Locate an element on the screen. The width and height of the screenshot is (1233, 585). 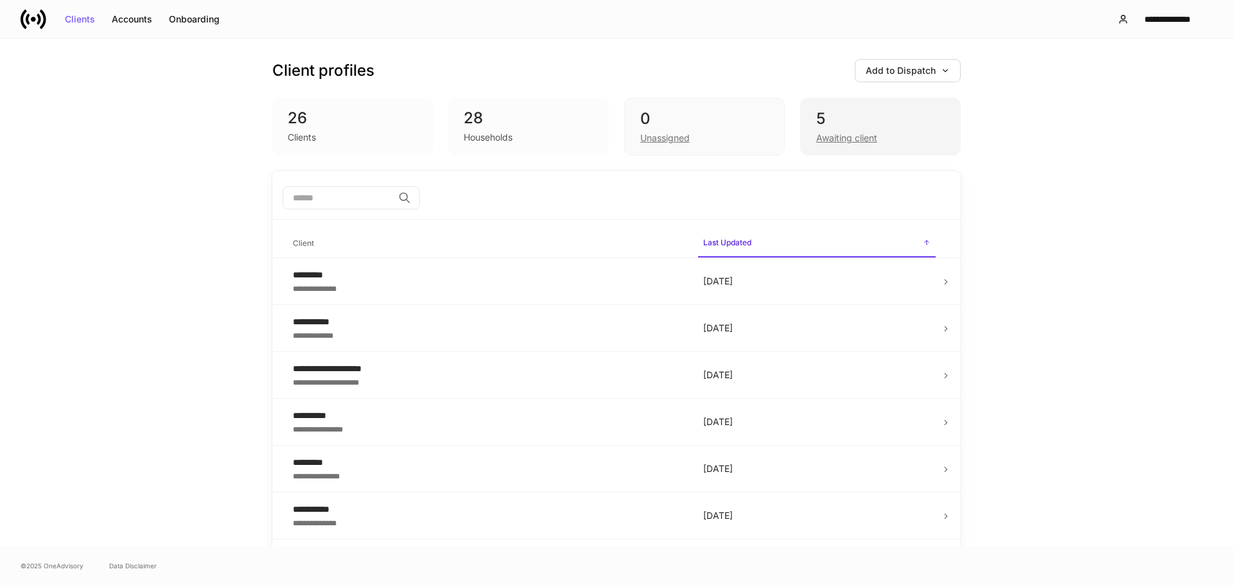
h3: Client profiles is located at coordinates (323, 71).